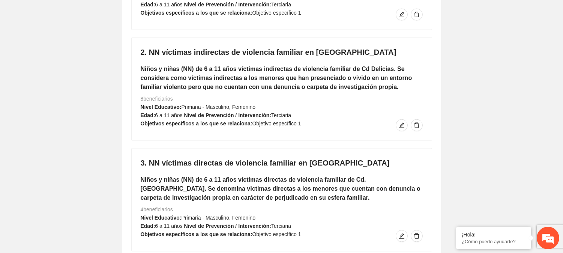 The width and height of the screenshot is (563, 253). What do you see at coordinates (157, 209) in the screenshot?
I see `span: 4 beneficiarios` at bounding box center [157, 209].